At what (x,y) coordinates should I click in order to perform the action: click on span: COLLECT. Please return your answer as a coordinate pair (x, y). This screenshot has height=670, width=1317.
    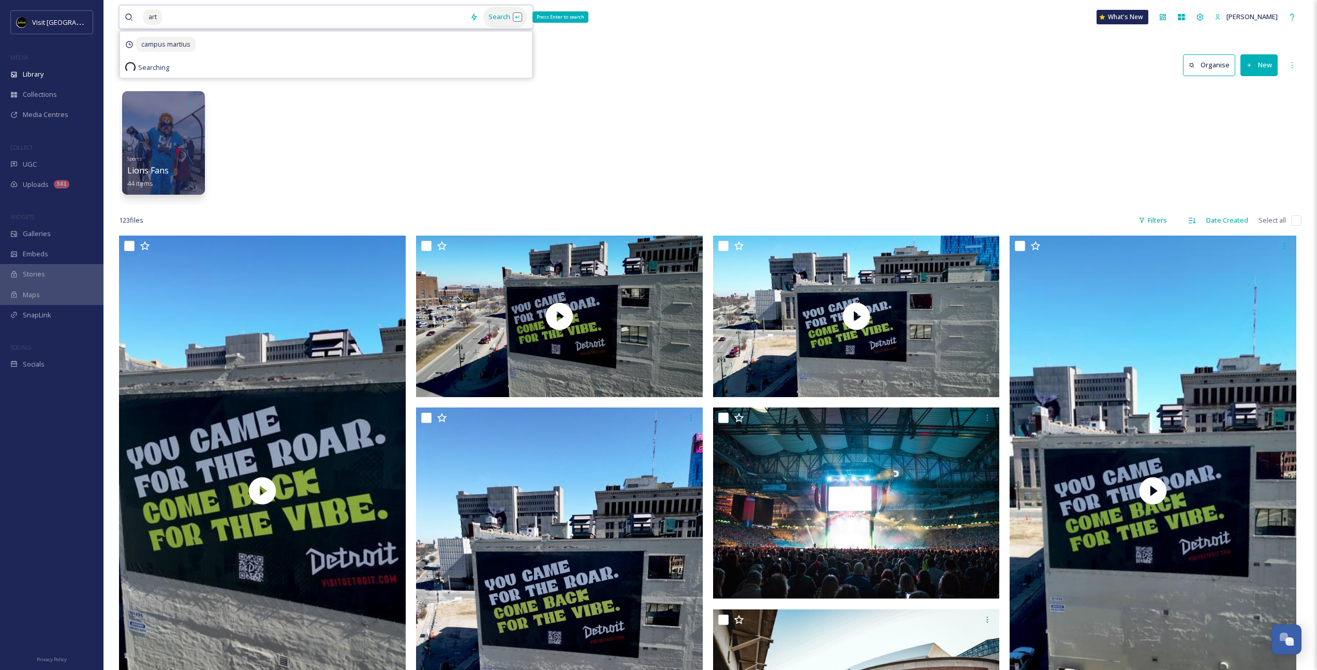
    Looking at the image, I should click on (21, 147).